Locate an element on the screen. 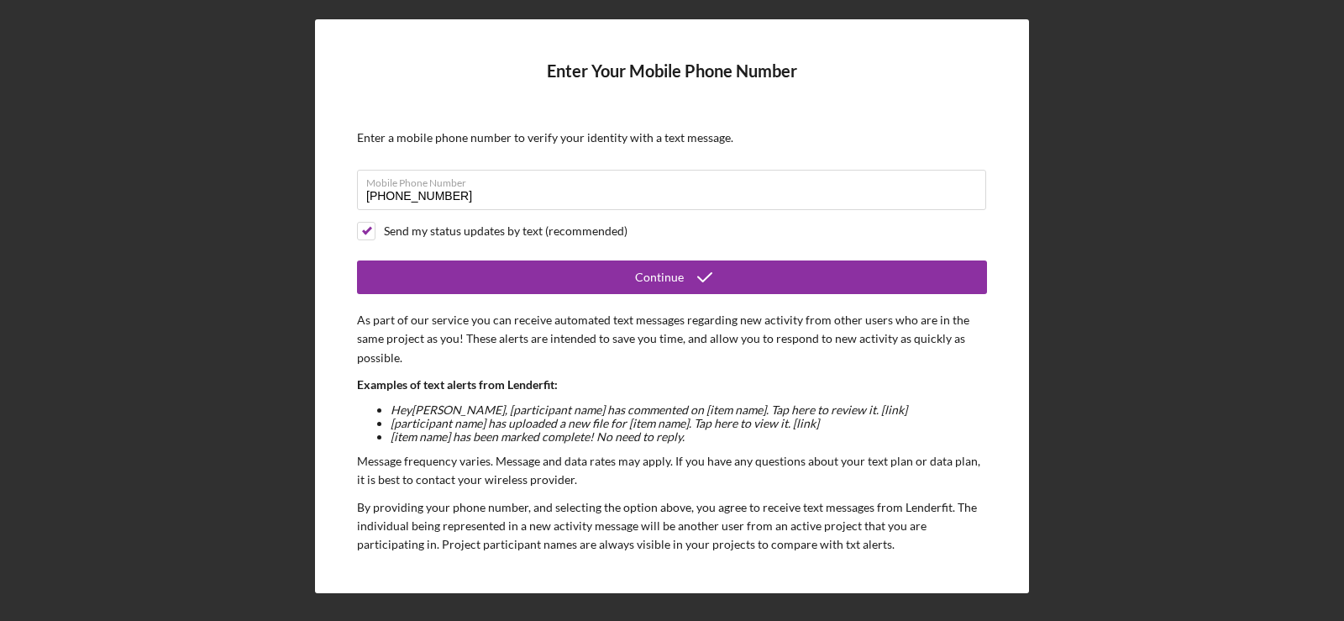 The height and width of the screenshot is (621, 1344). li: [participant name] has uploaded a new file for [item name]. Tap here to view it. [link] is located at coordinates (689, 423).